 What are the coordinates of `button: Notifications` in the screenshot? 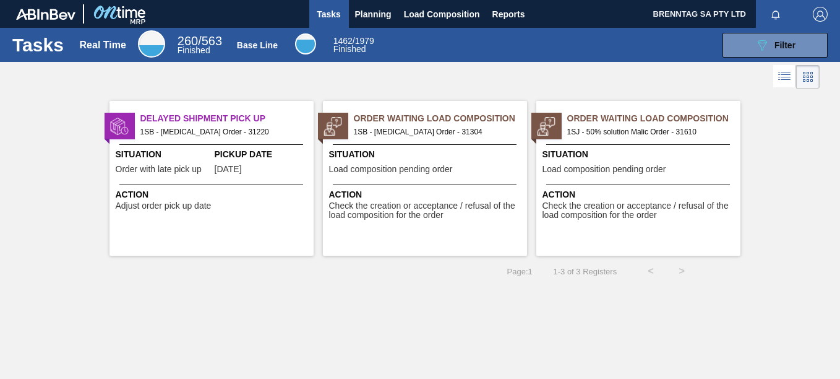 It's located at (776, 14).